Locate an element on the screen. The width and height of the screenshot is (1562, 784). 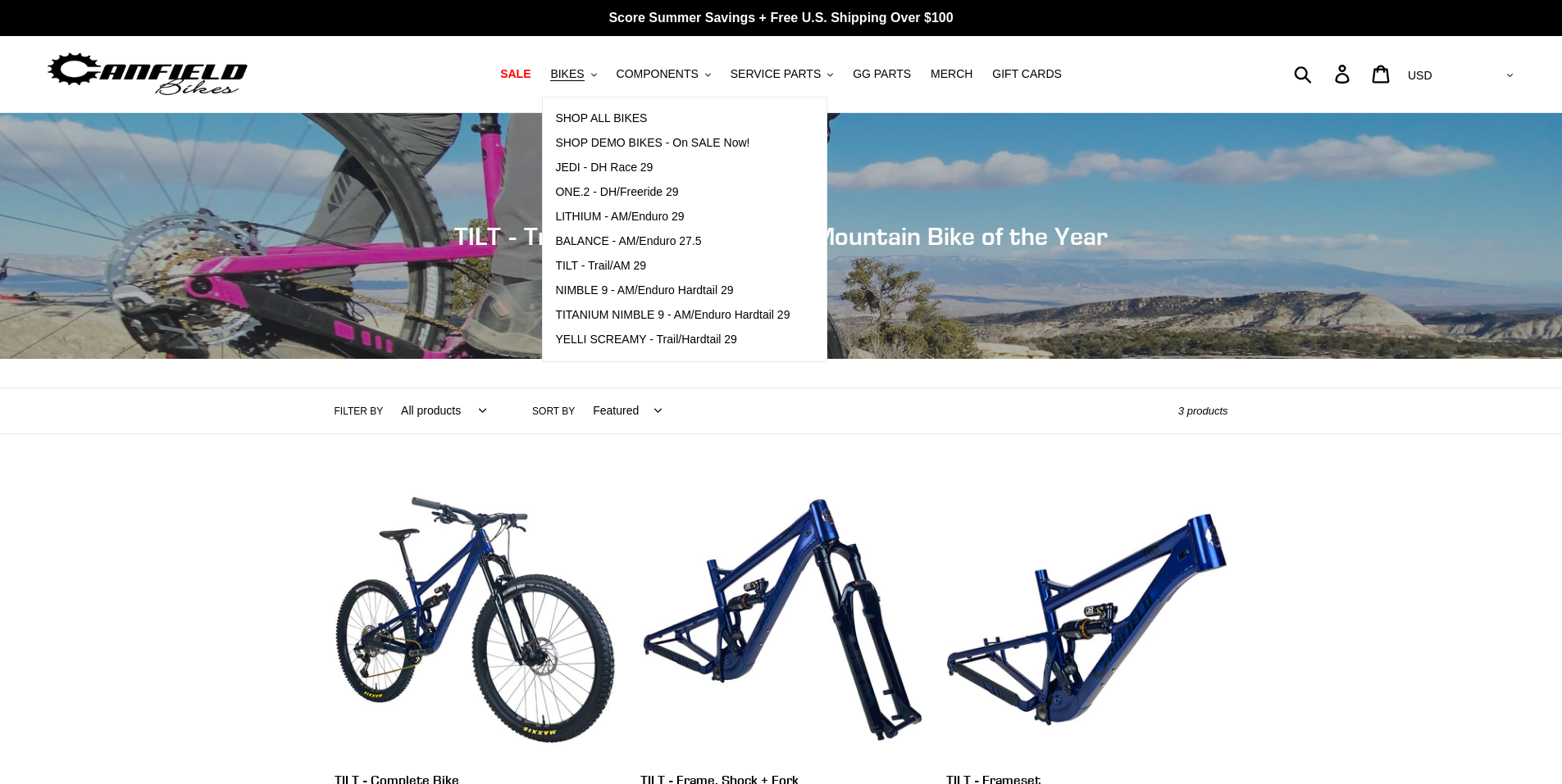
span: MERCH is located at coordinates (951, 74).